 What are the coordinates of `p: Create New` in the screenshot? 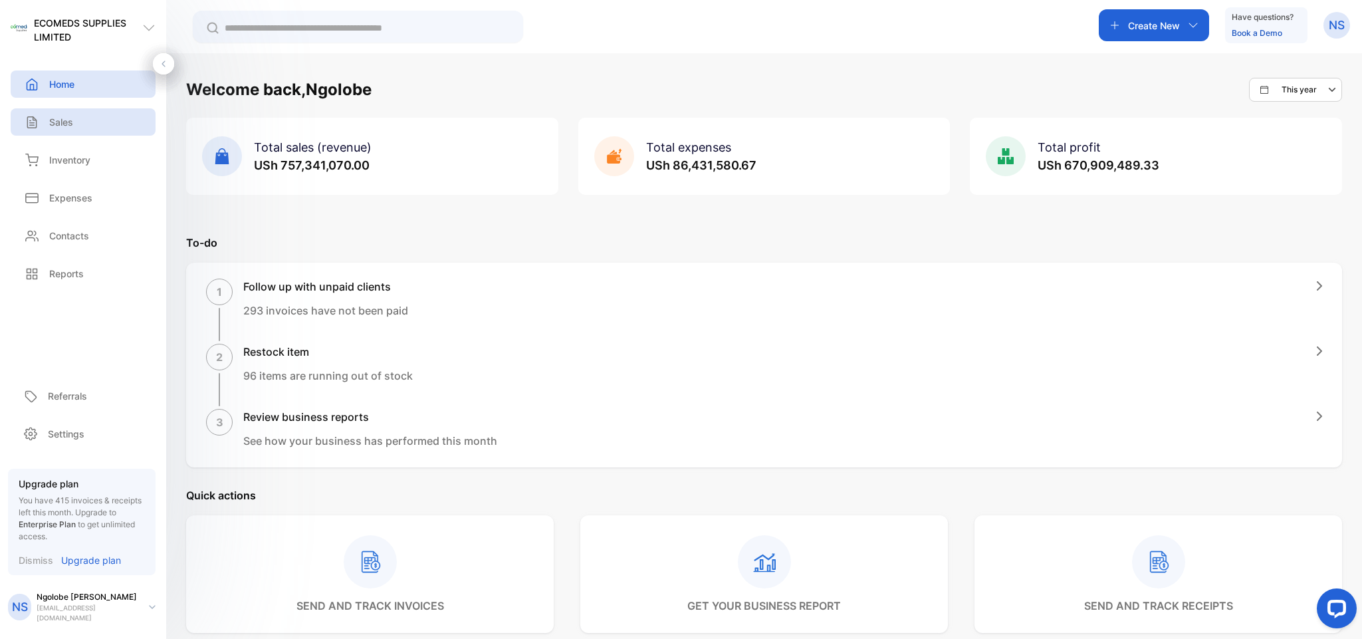 It's located at (1154, 25).